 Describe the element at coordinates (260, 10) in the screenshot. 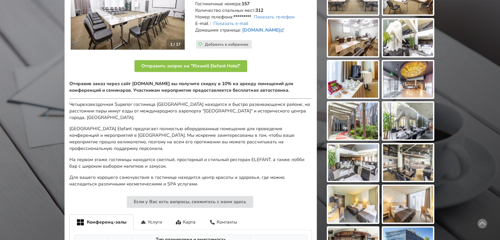

I see `strong: 312` at that location.